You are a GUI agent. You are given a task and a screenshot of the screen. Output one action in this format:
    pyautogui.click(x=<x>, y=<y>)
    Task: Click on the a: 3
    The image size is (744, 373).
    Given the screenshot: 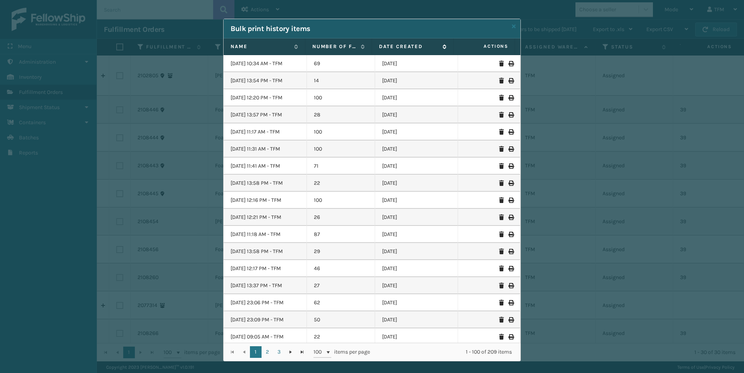 What is the action you would take?
    pyautogui.click(x=279, y=352)
    